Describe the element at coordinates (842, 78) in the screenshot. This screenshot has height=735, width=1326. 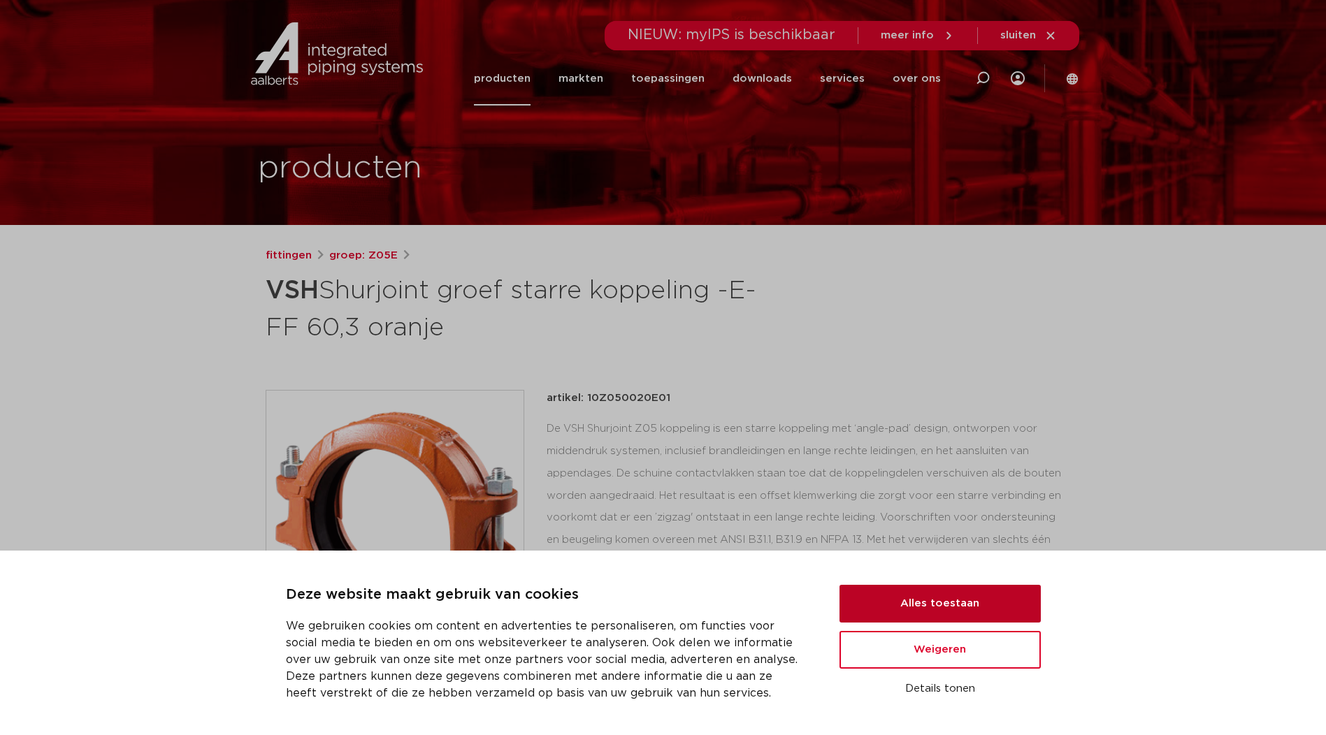
I see `a: services` at that location.